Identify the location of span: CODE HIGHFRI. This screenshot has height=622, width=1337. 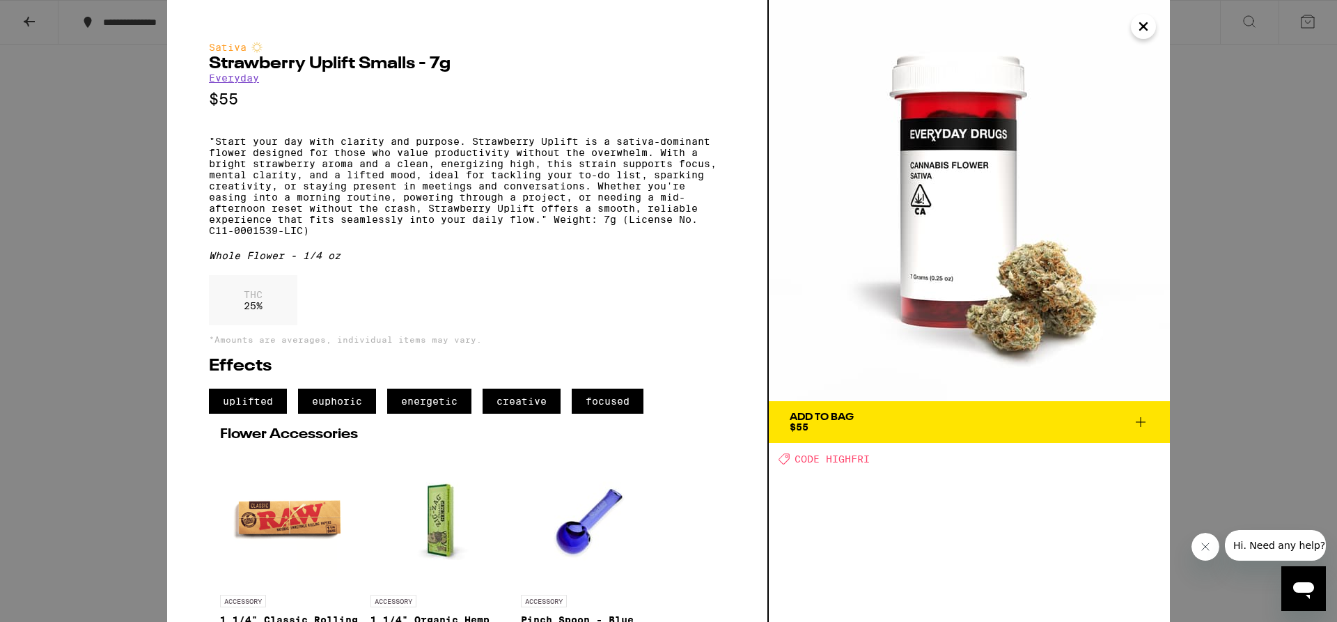
(832, 459).